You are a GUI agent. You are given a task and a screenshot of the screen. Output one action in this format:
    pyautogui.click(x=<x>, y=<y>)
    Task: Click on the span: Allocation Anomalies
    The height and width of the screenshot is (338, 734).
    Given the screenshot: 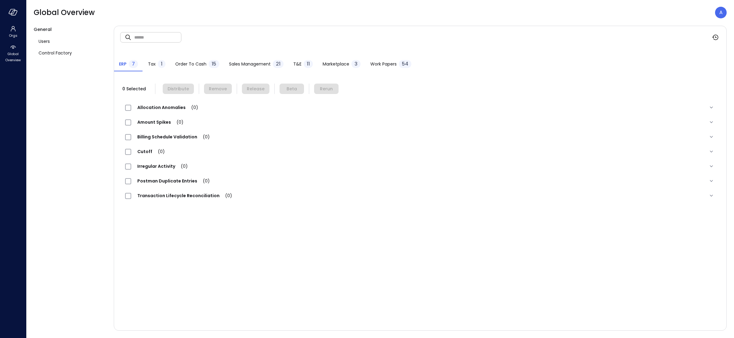 What is the action you would take?
    pyautogui.click(x=168, y=107)
    